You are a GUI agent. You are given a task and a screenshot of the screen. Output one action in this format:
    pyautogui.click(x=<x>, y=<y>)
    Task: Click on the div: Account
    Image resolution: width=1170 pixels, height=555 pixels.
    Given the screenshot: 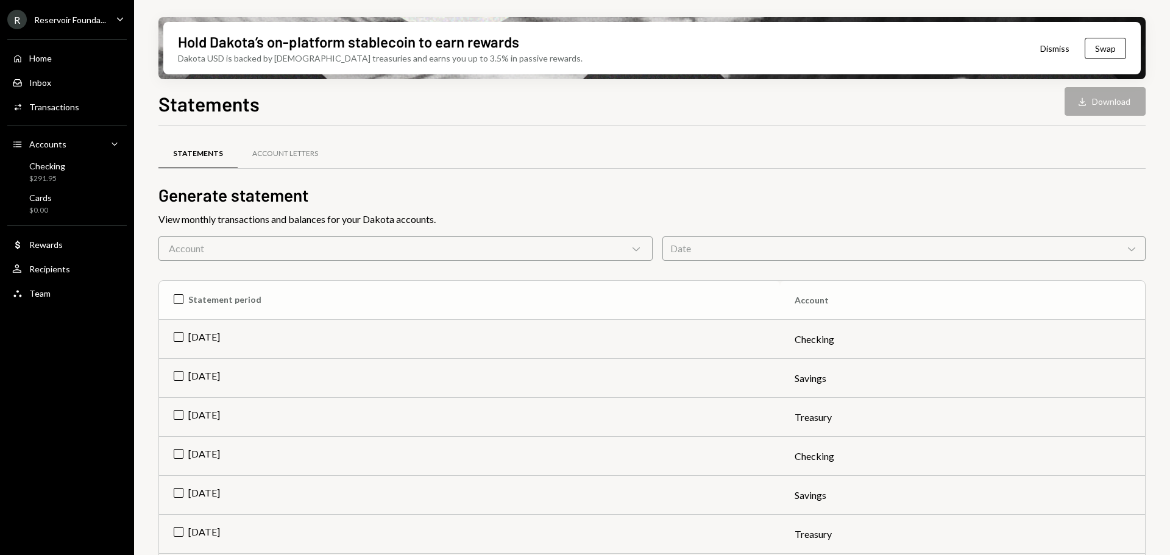 What is the action you would take?
    pyautogui.click(x=405, y=249)
    